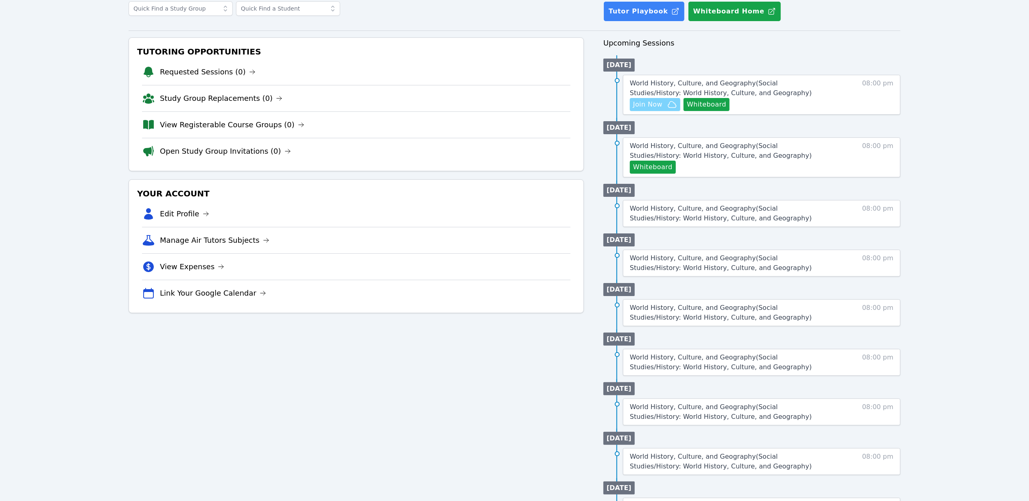 The height and width of the screenshot is (501, 1029). Describe the element at coordinates (356, 194) in the screenshot. I see `h3: Your Account` at that location.